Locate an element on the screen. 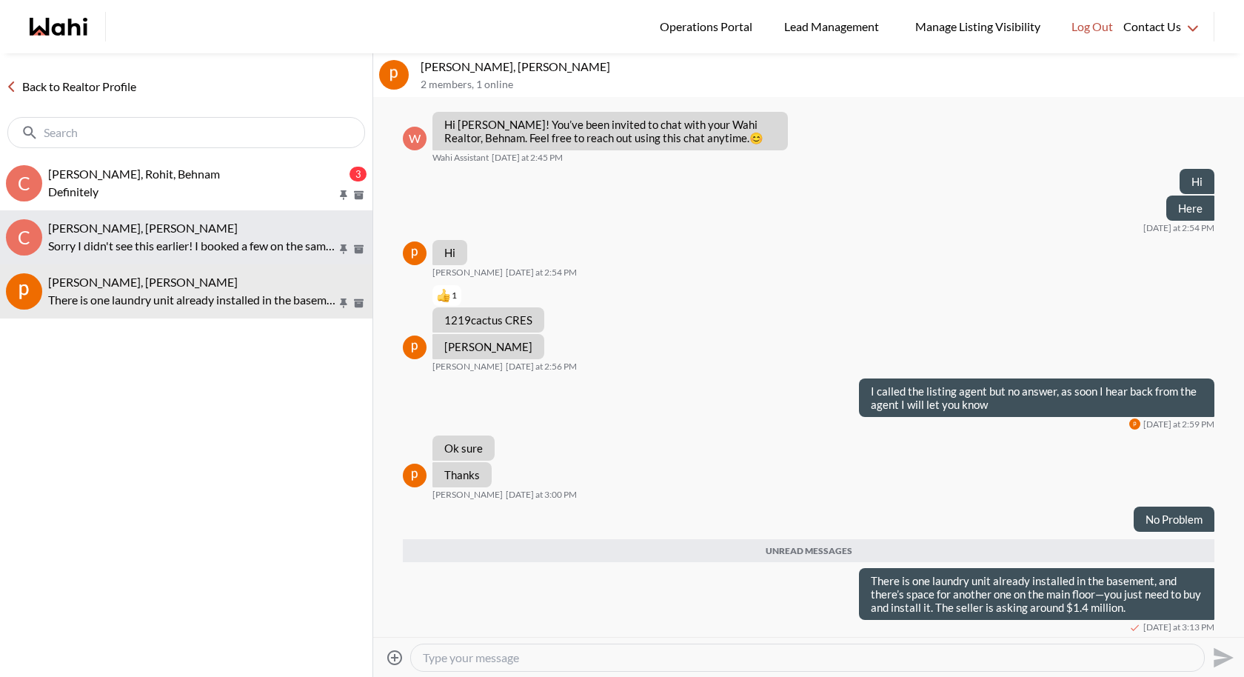 Image resolution: width=1244 pixels, height=677 pixels. span: 1 is located at coordinates (454, 296).